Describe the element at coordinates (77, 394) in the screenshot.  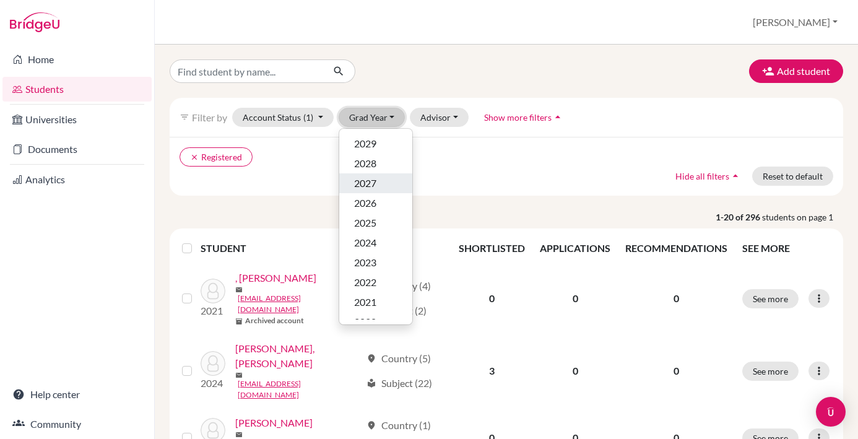
I see `a: Help center` at that location.